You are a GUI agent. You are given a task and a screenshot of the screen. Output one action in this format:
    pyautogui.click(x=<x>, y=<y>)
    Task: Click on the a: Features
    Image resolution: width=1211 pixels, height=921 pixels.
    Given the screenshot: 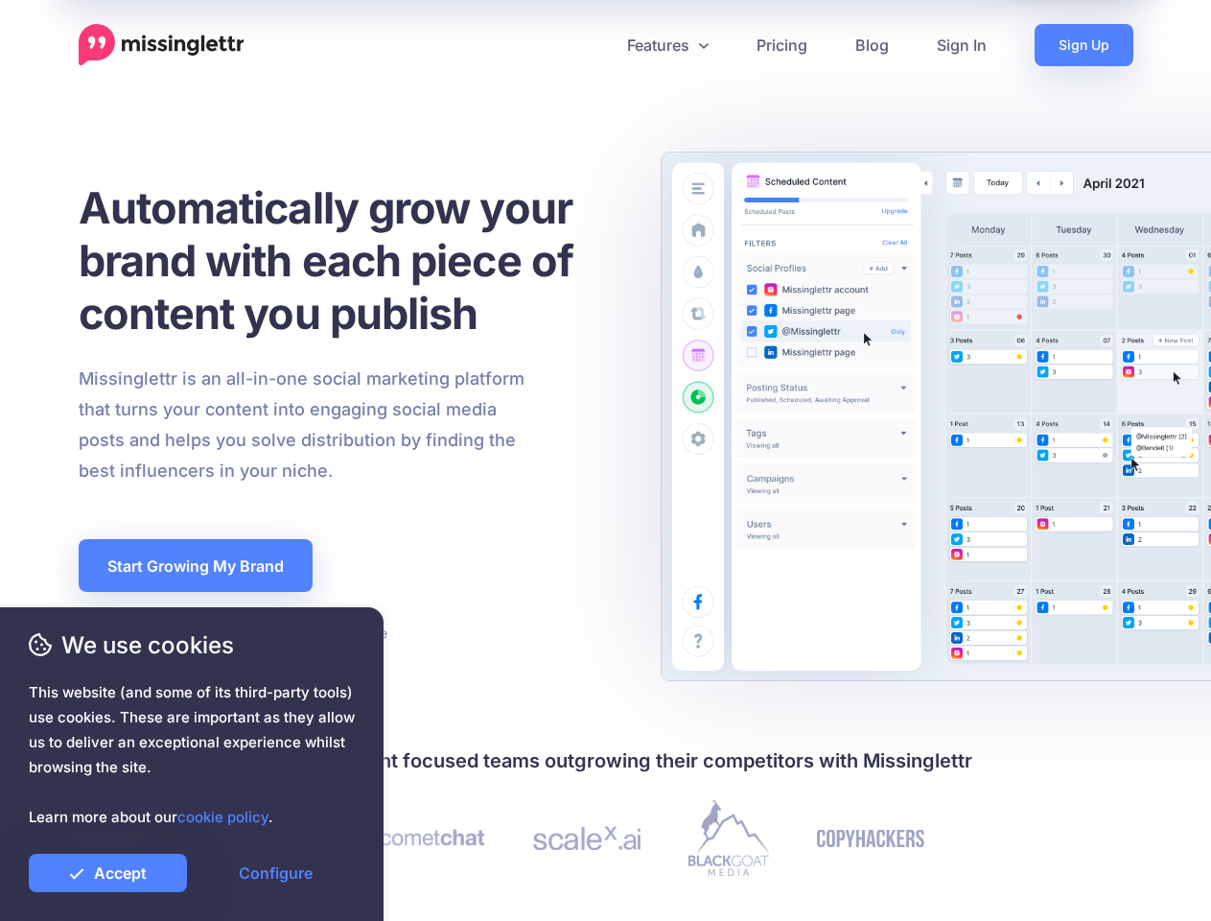 What is the action you would take?
    pyautogui.click(x=668, y=45)
    